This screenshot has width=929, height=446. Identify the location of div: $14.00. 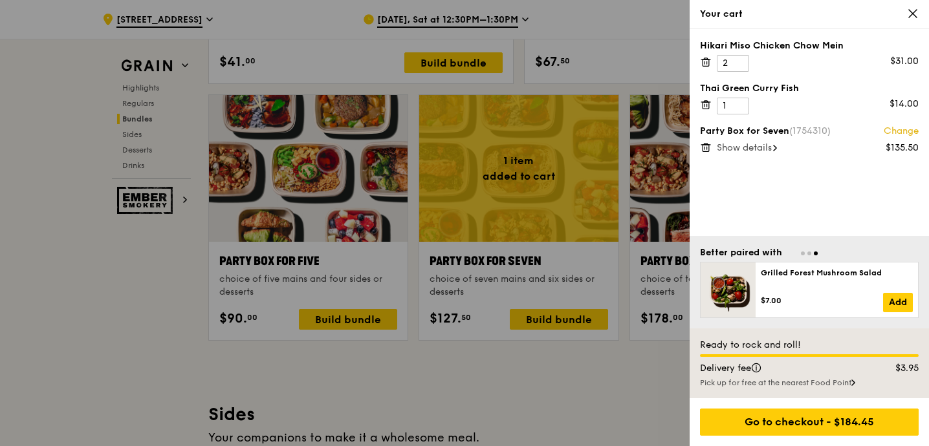
(904, 104).